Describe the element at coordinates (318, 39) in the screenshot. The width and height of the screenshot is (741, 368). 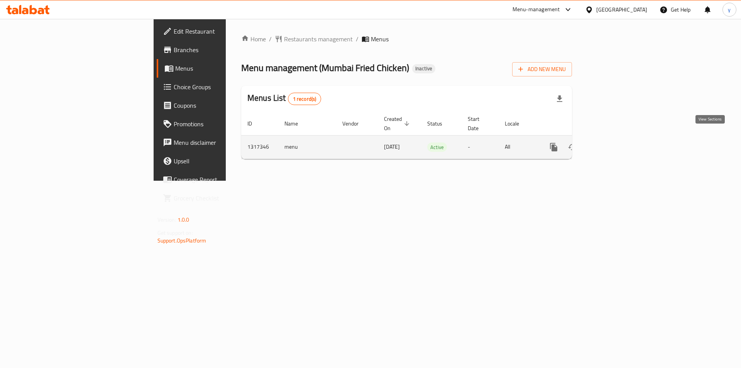
I see `span: Restaurants management` at that location.